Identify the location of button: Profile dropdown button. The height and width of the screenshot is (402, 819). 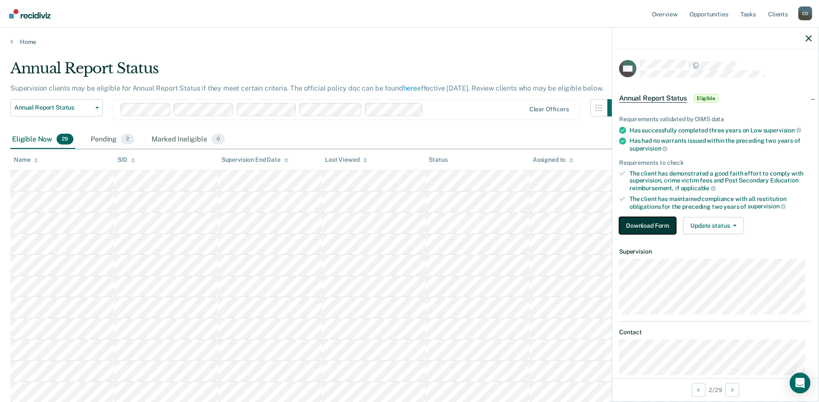
(805, 13).